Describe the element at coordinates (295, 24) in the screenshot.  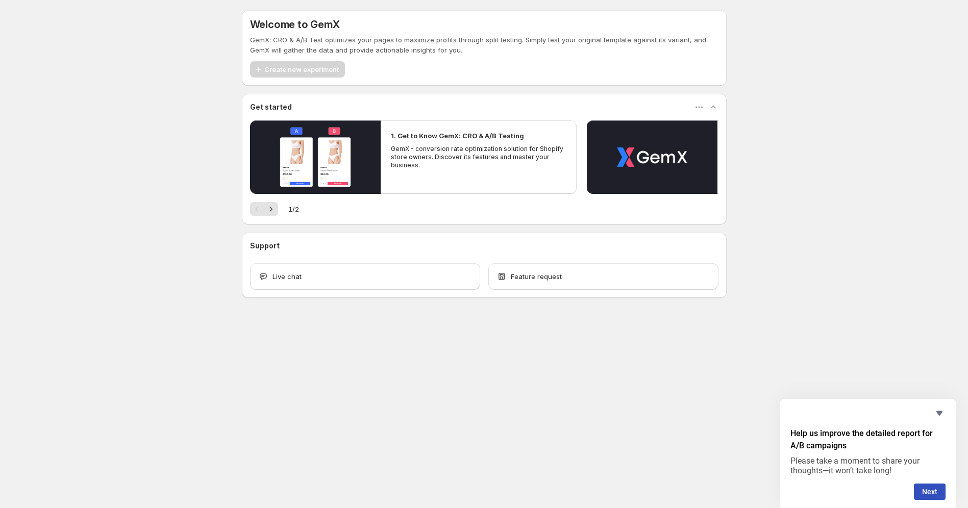
I see `h5: Welcome to GemX` at that location.